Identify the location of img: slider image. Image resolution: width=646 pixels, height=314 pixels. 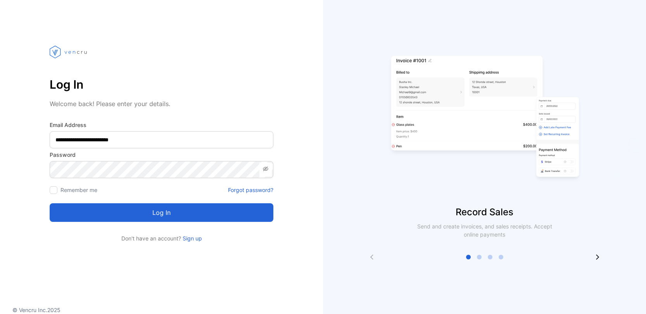
(484, 118).